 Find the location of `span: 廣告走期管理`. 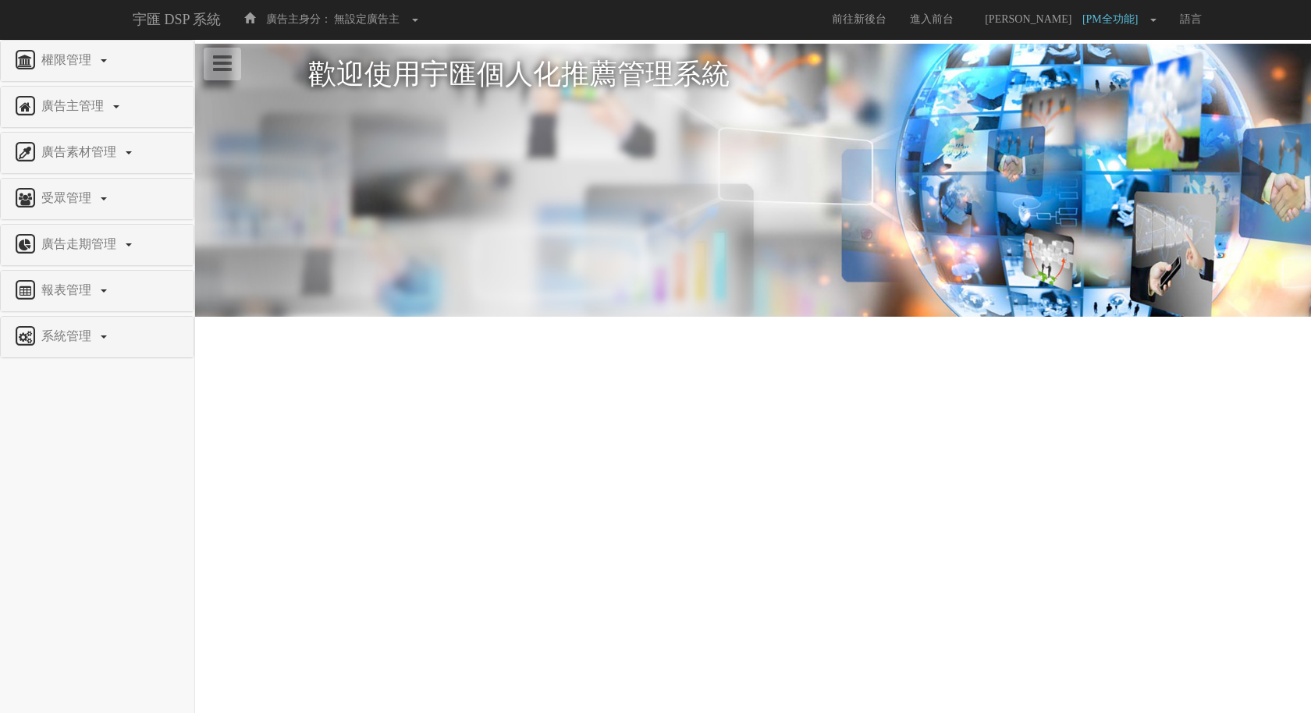

span: 廣告走期管理 is located at coordinates (80, 243).